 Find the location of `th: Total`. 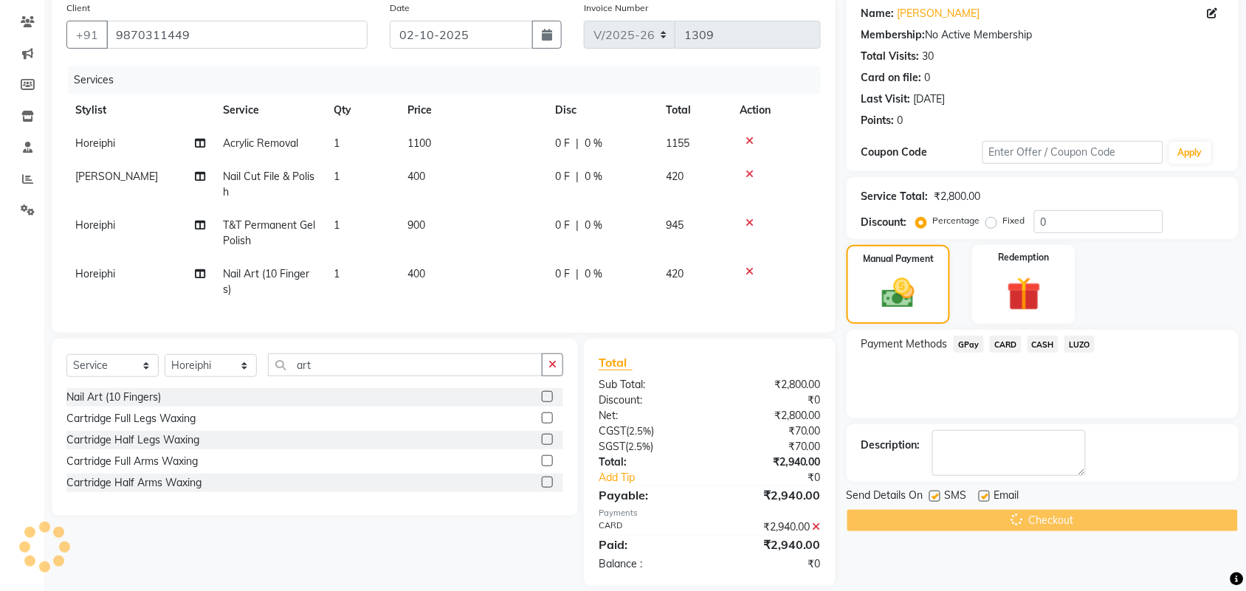

th: Total is located at coordinates (694, 110).